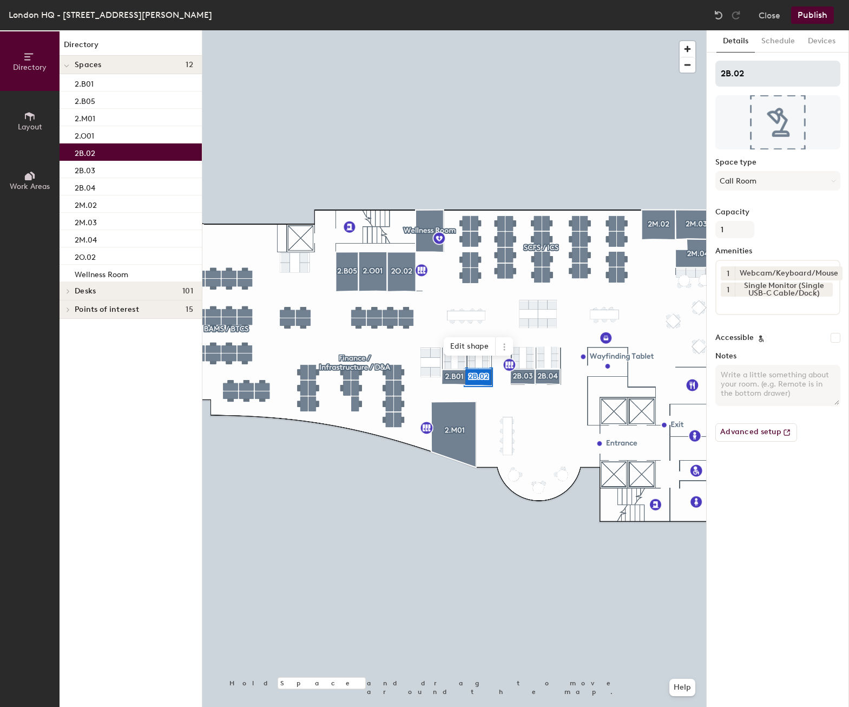 This screenshot has width=849, height=707. What do you see at coordinates (86, 203) in the screenshot?
I see `p: 2M.02` at bounding box center [86, 203].